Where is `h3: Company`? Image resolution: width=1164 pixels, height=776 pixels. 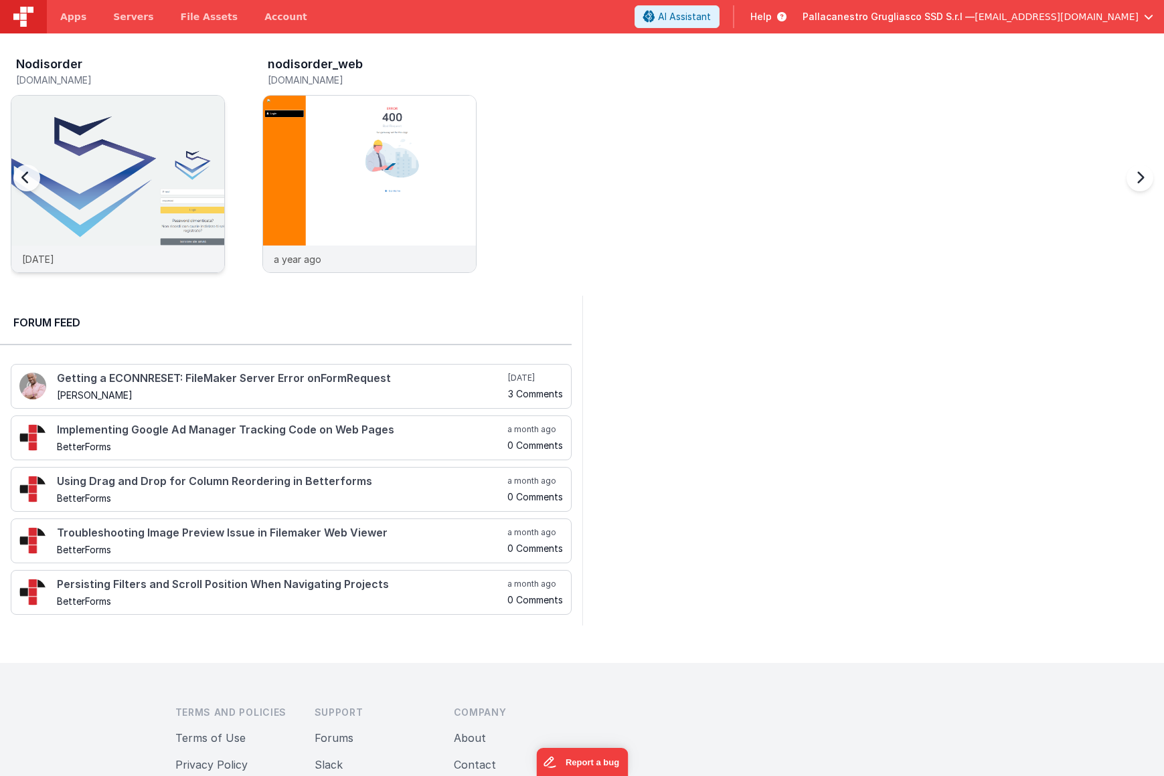 h3: Company is located at coordinates (513, 713).